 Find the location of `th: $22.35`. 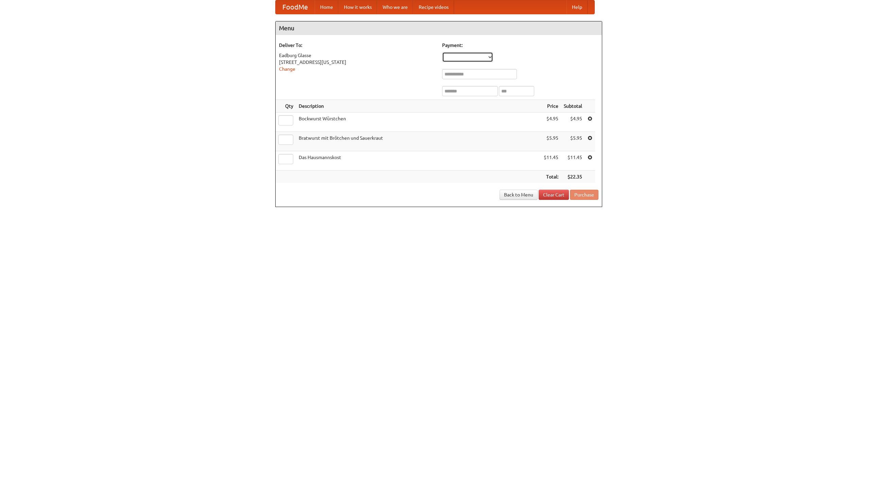

th: $22.35 is located at coordinates (573, 177).